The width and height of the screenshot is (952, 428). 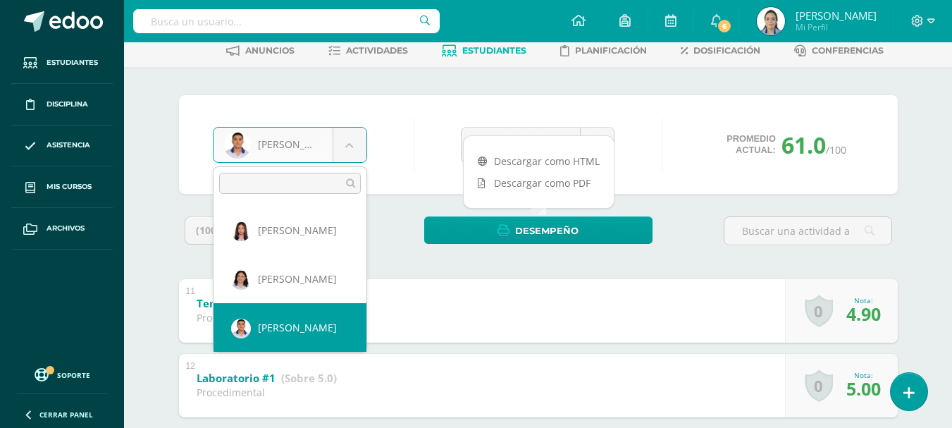 What do you see at coordinates (241, 231) in the screenshot?
I see `img: af208883570c77b4ff16488c20df2ba0.png` at bounding box center [241, 231].